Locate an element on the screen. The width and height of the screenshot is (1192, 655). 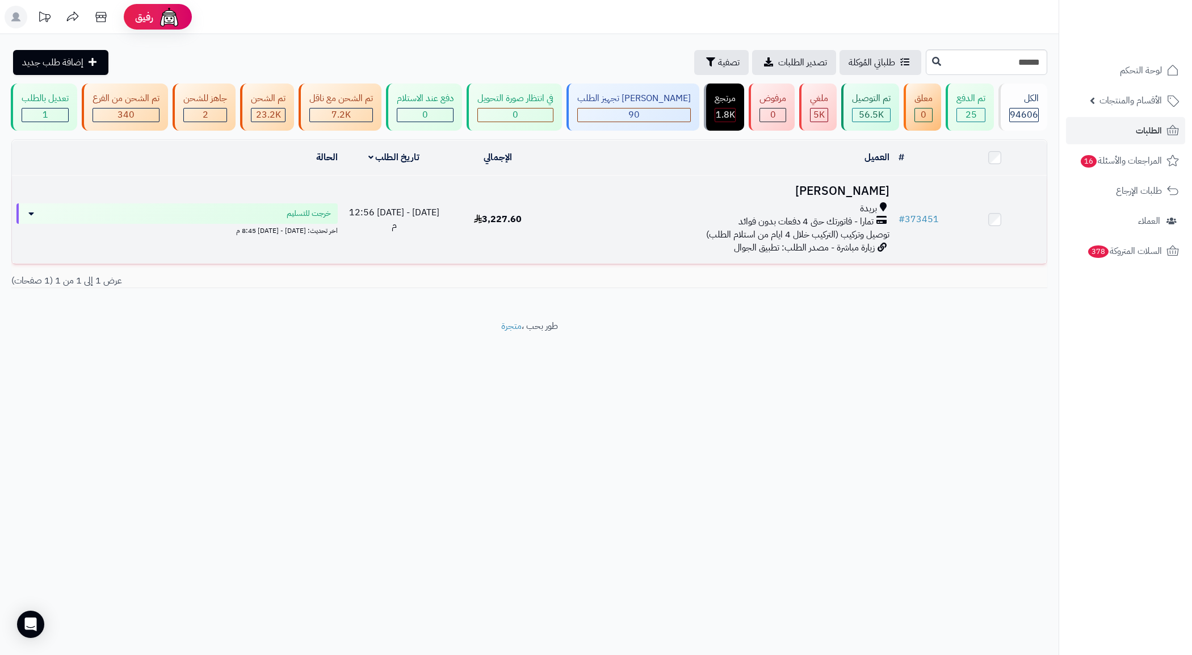
div: 2 is located at coordinates (205, 115).